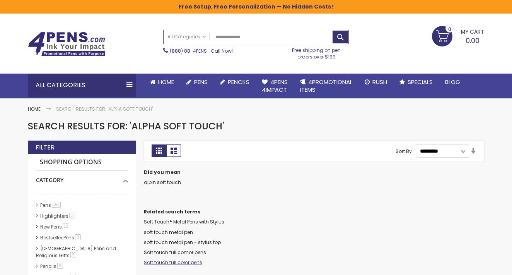  What do you see at coordinates (326, 86) in the screenshot?
I see `a: 4PROMOTIONALITEMS` at bounding box center [326, 86].